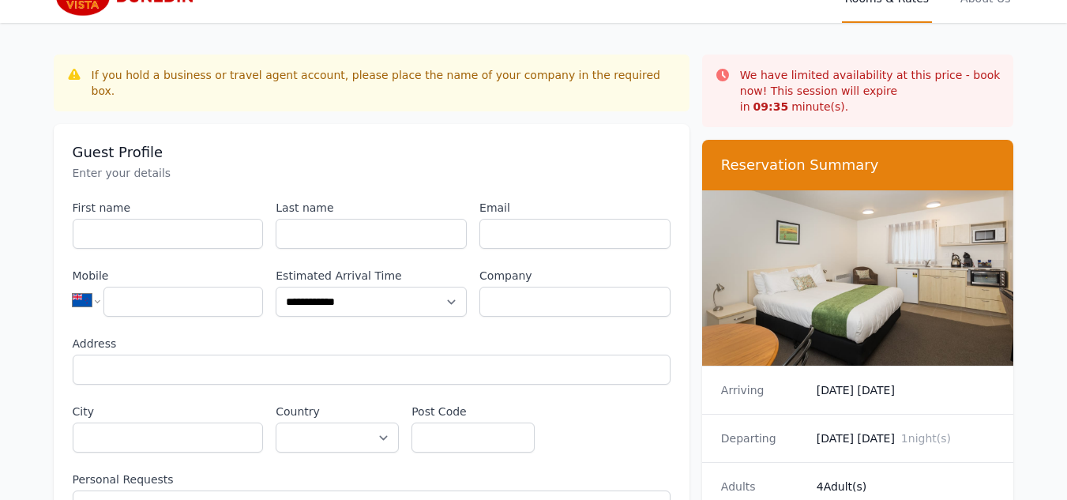 Image resolution: width=1067 pixels, height=500 pixels. Describe the element at coordinates (926, 439) in the screenshot. I see `span: 1 night(s)` at that location.